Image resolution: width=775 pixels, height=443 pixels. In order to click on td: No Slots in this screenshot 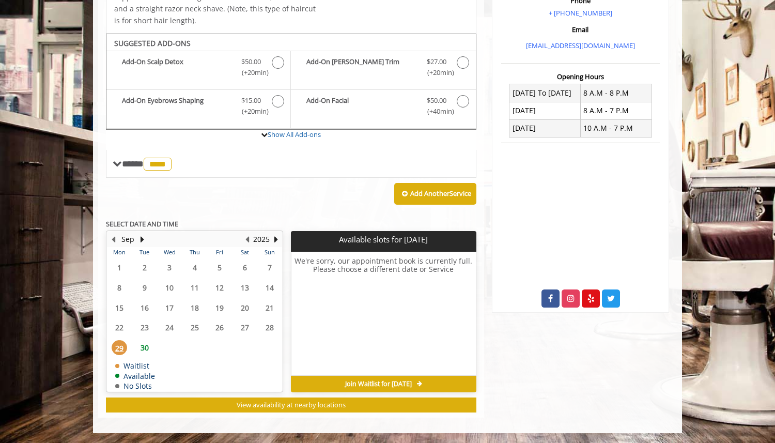, I will do `click(135, 386)`.